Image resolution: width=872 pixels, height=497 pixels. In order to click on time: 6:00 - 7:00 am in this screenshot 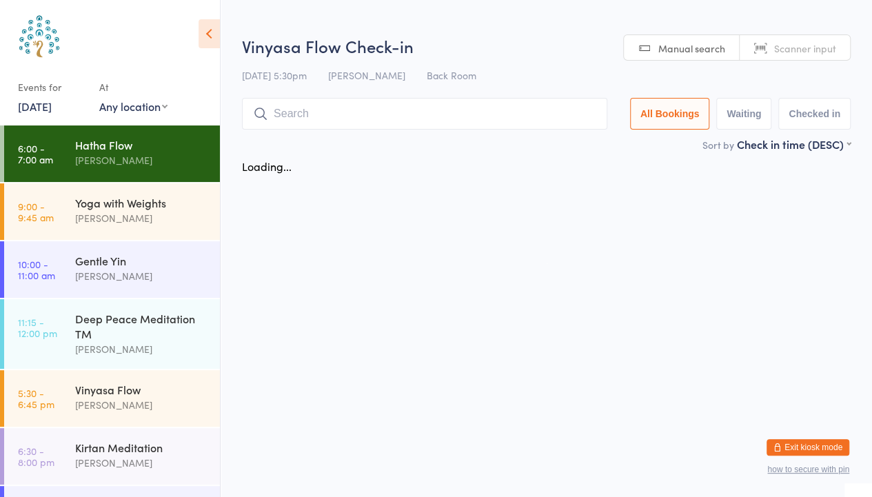, I will do `click(35, 154)`.